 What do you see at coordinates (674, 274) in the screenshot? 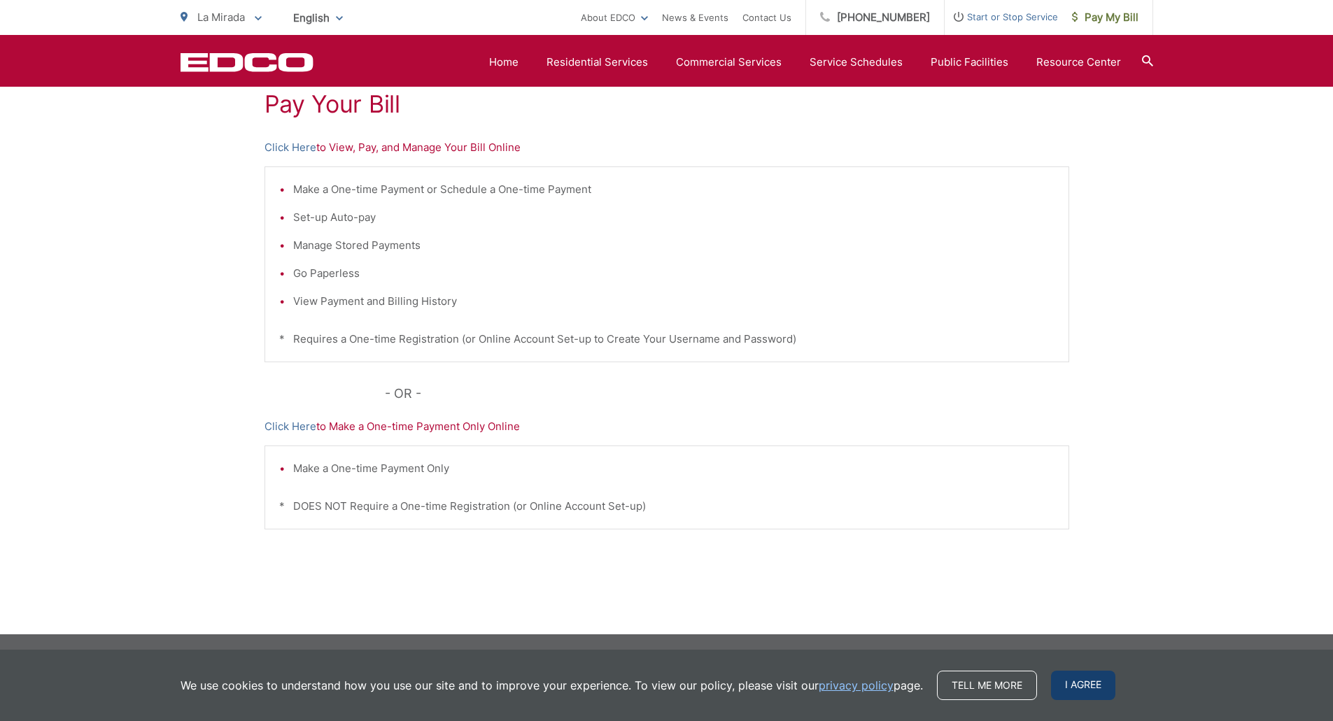
I see `li: Go Paperless` at bounding box center [674, 274].